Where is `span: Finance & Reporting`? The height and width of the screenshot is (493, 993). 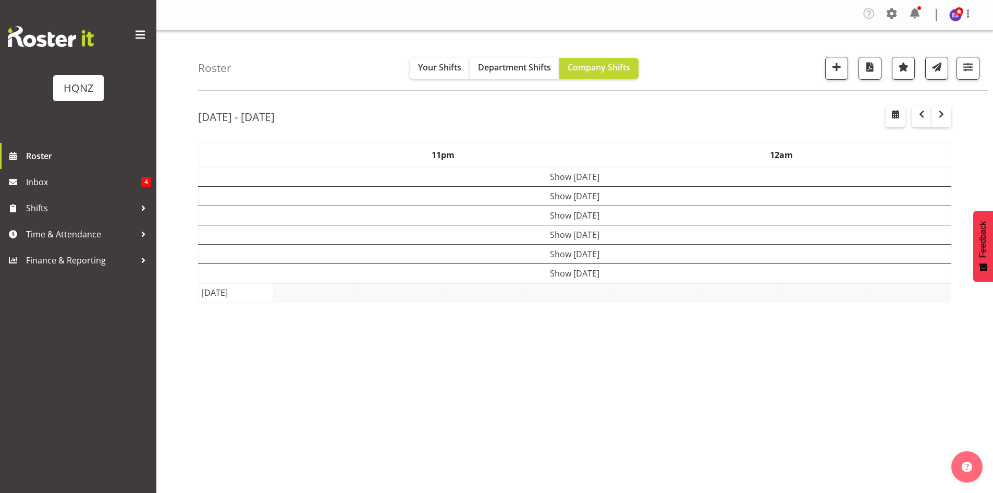
span: Finance & Reporting is located at coordinates (81, 260).